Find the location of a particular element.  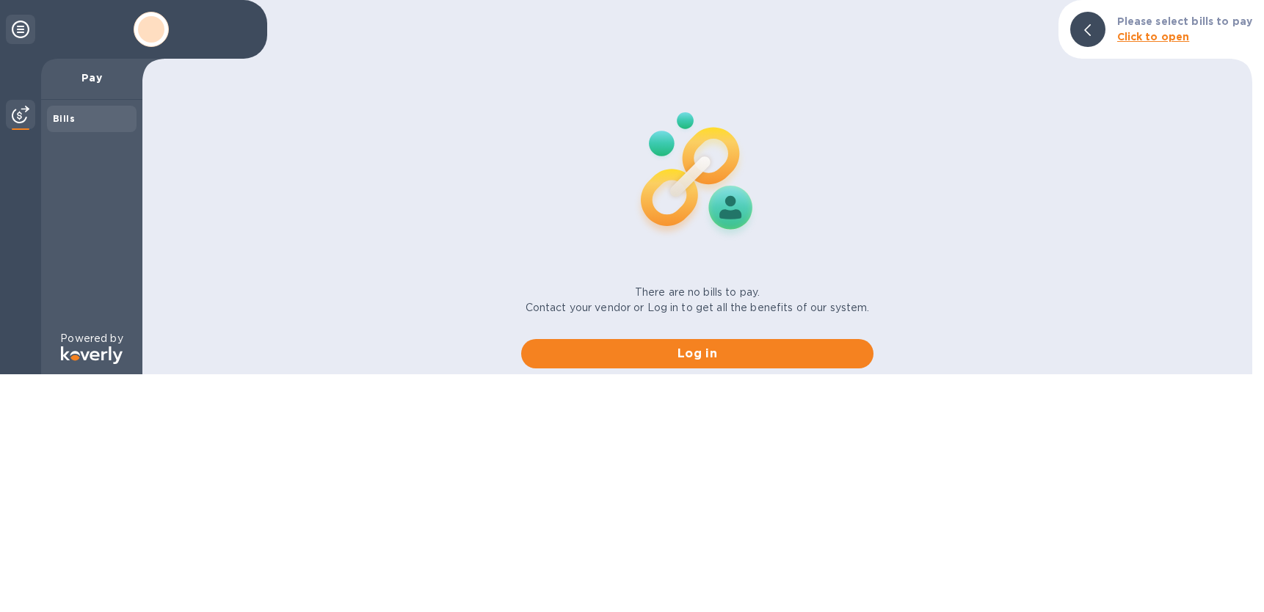

span: Log in is located at coordinates (697, 354).